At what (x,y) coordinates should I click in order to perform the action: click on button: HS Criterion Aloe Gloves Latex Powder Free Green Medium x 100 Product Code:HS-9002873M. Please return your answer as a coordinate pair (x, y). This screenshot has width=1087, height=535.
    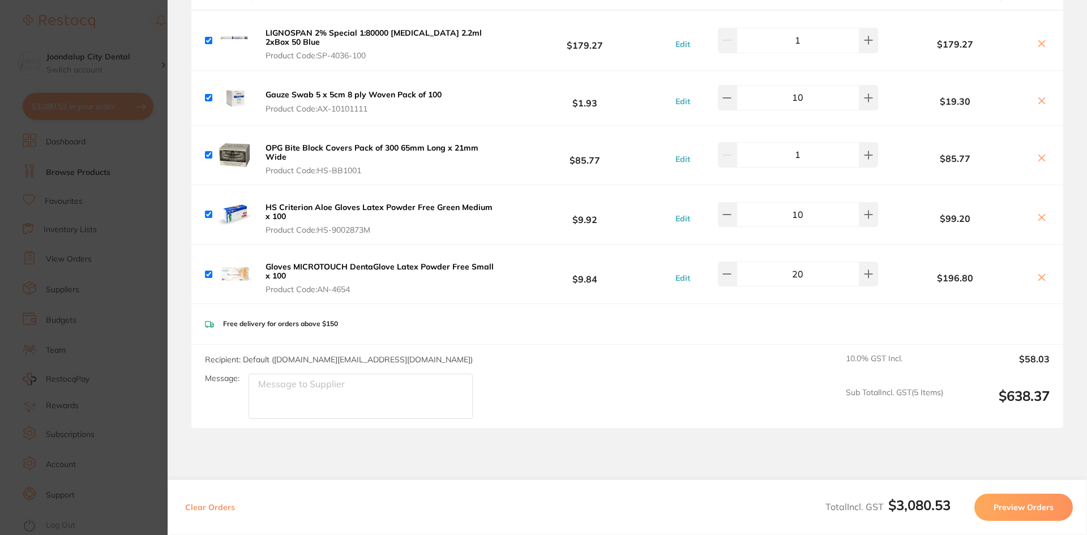
    Looking at the image, I should click on (381, 219).